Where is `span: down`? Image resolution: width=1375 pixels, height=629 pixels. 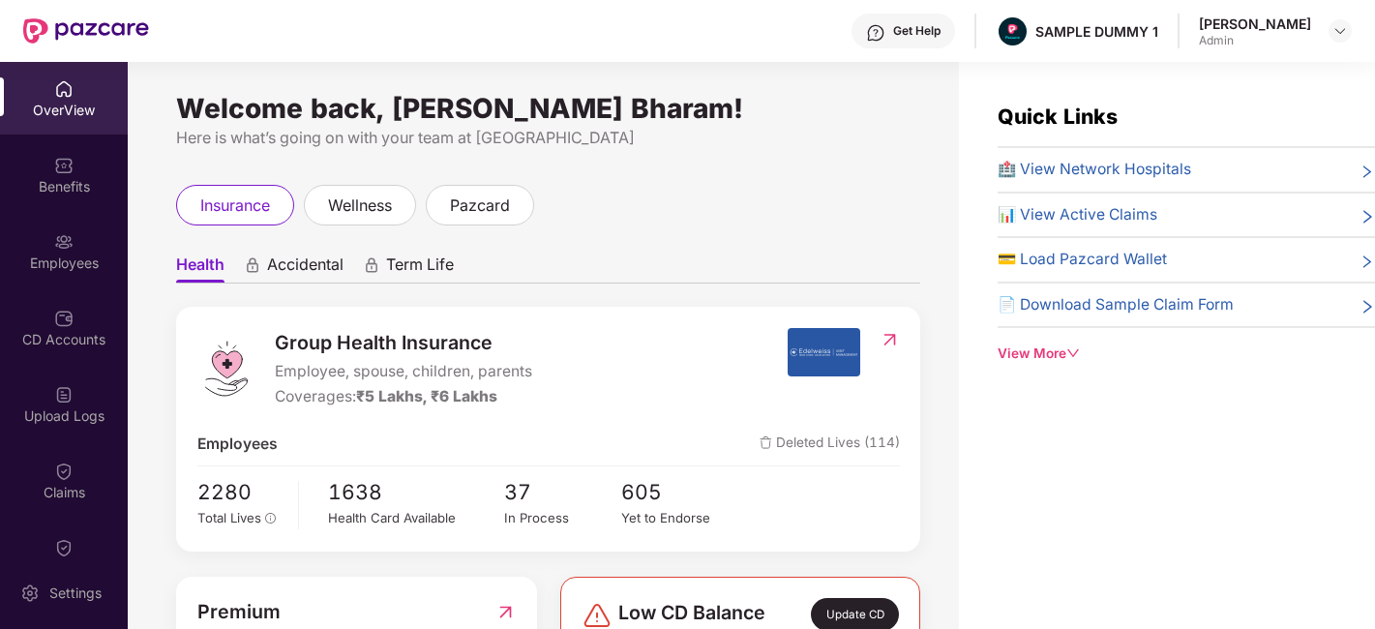
span: down is located at coordinates (1073, 353).